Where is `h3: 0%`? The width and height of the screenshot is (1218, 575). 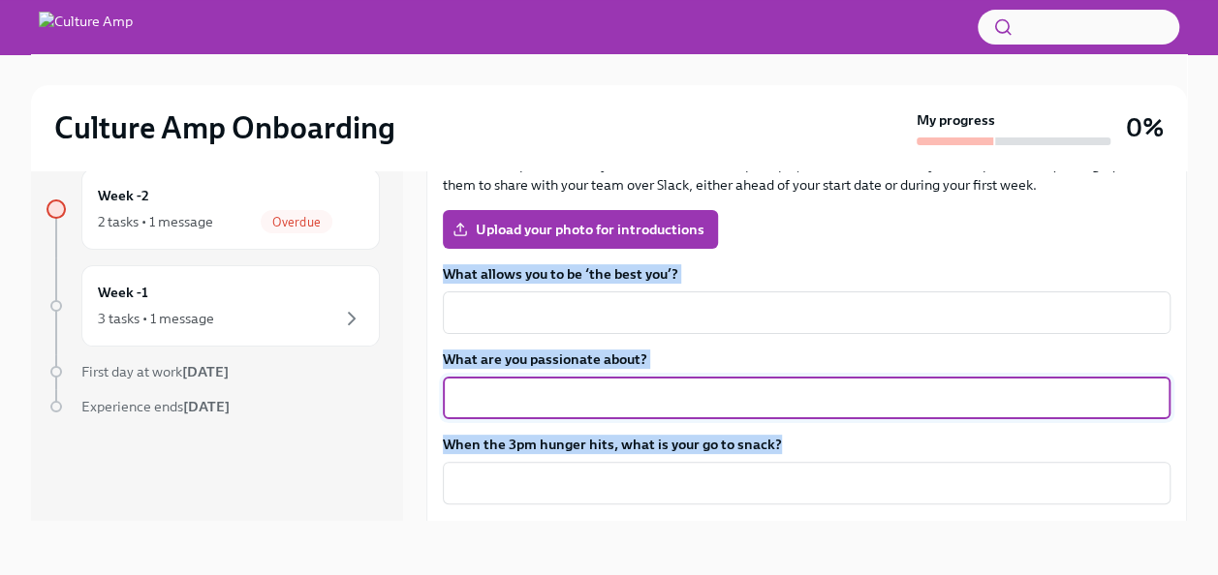
h3: 0% is located at coordinates (1144, 128).